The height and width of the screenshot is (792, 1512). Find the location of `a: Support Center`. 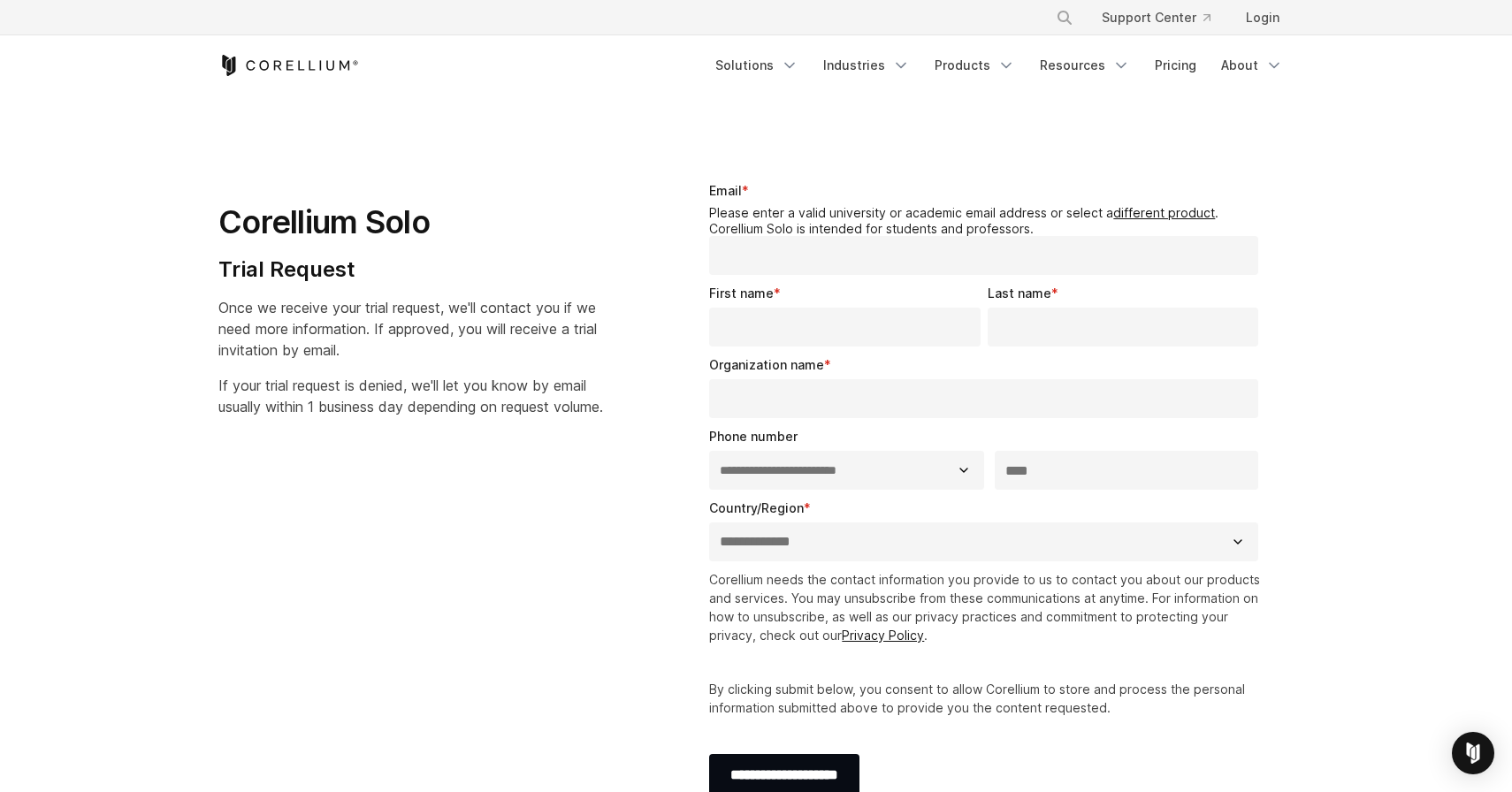

a: Support Center is located at coordinates (1156, 18).